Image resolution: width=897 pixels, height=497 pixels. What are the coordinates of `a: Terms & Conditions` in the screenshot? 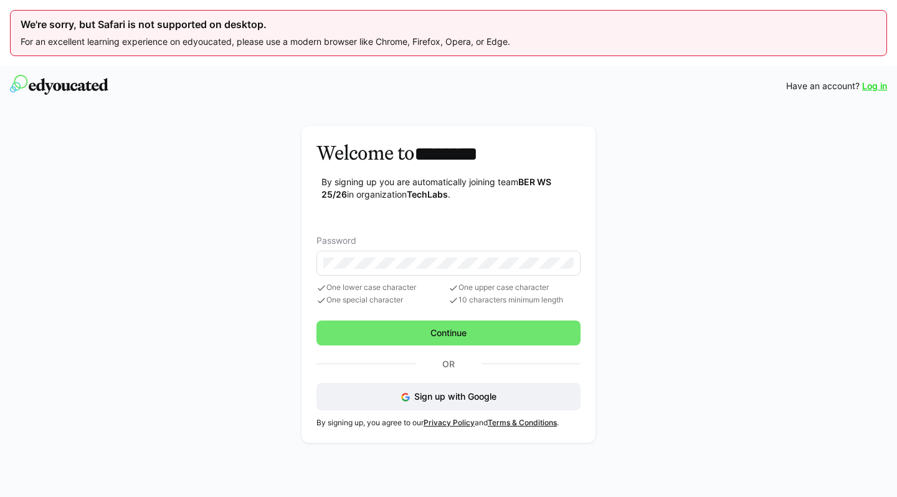 It's located at (522, 422).